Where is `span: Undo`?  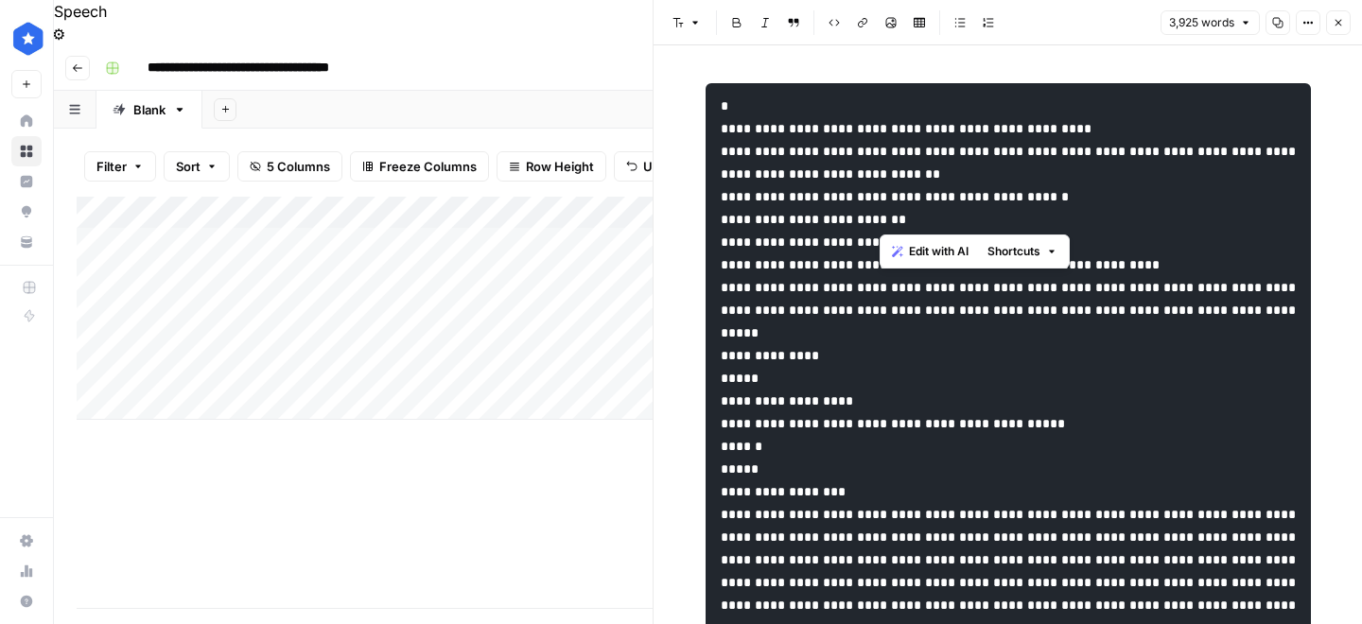
span: Undo is located at coordinates (659, 166).